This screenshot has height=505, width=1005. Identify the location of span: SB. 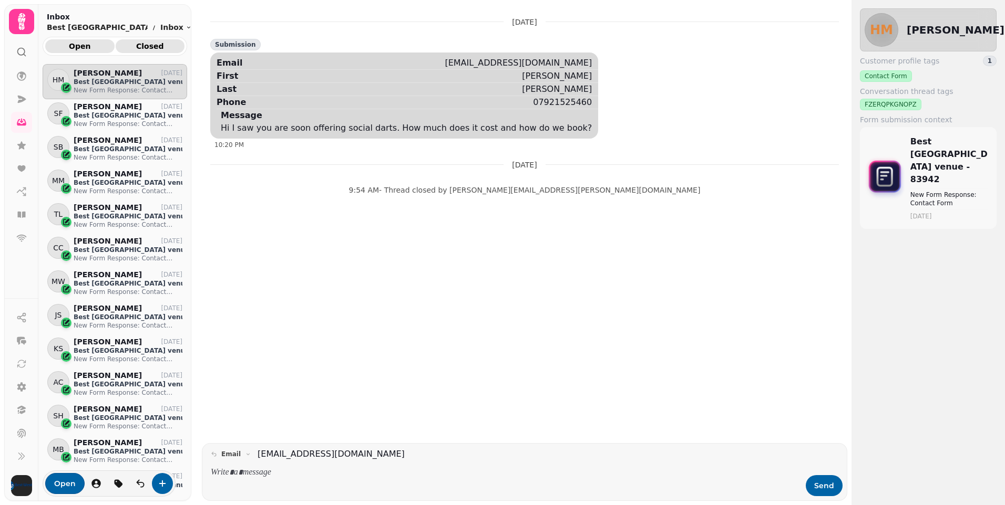
(58, 147).